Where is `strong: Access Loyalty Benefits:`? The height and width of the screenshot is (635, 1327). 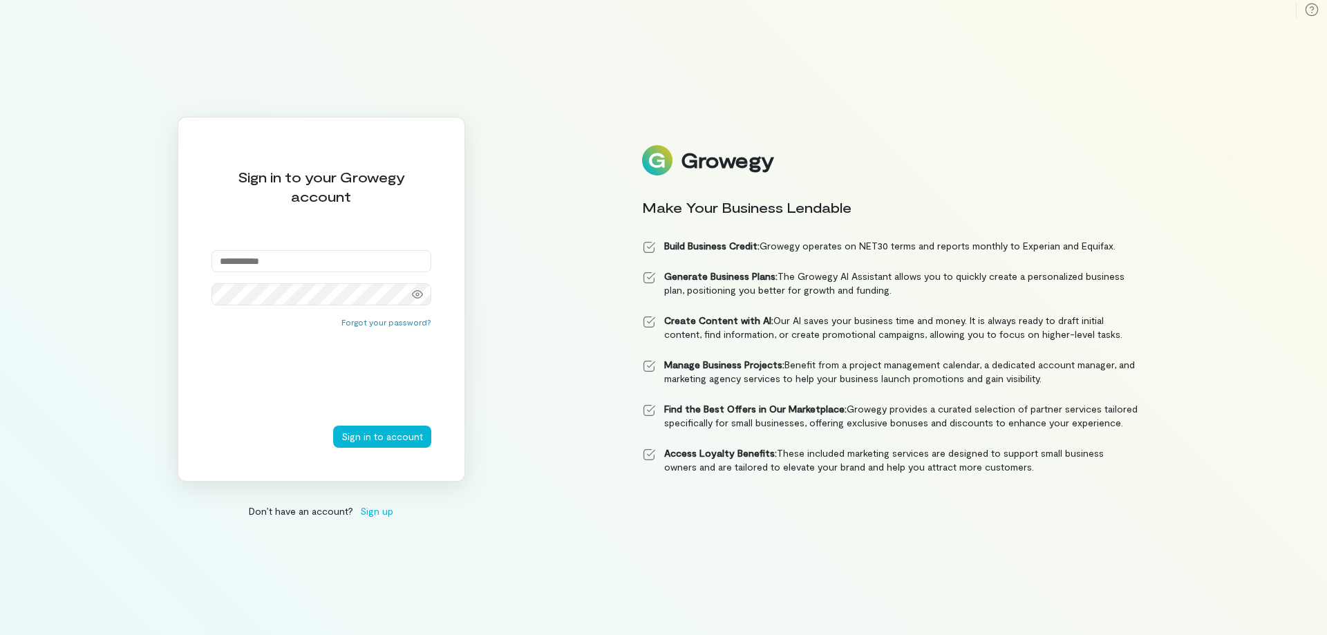 strong: Access Loyalty Benefits: is located at coordinates (720, 453).